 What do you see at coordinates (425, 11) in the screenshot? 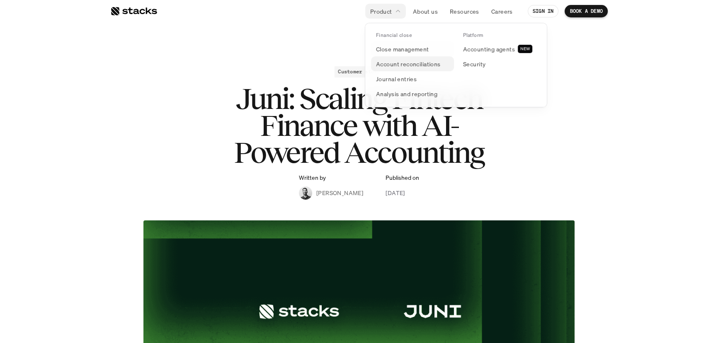
I see `p: About us` at bounding box center [425, 11].